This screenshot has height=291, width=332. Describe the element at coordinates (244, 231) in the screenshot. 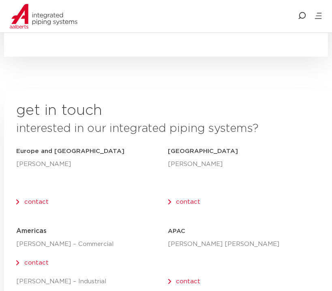

I see `h5: APAC` at that location.